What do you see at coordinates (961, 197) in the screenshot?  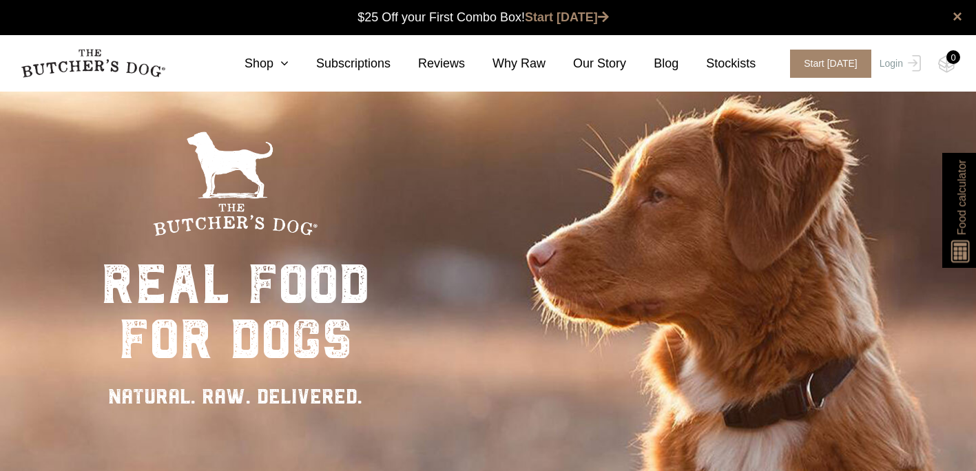 I see `span: Food calculator` at bounding box center [961, 197].